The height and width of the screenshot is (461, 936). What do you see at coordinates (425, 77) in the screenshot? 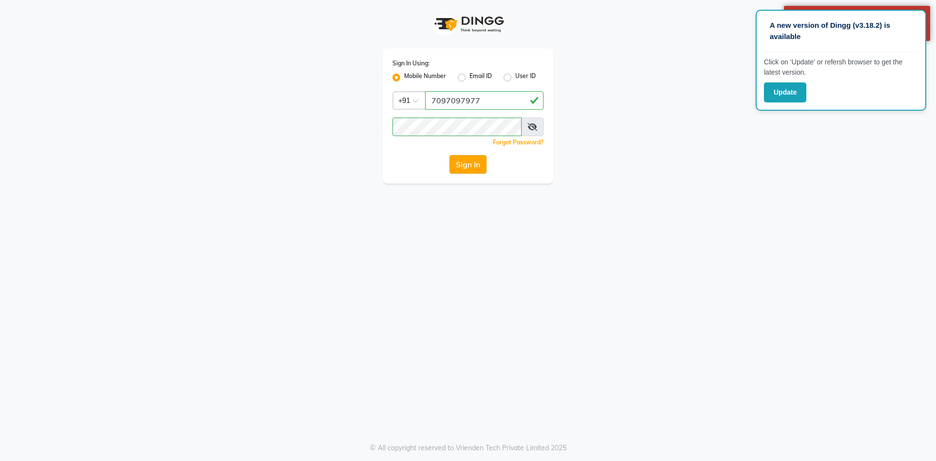
I see `label: Mobile Number` at bounding box center [425, 77].